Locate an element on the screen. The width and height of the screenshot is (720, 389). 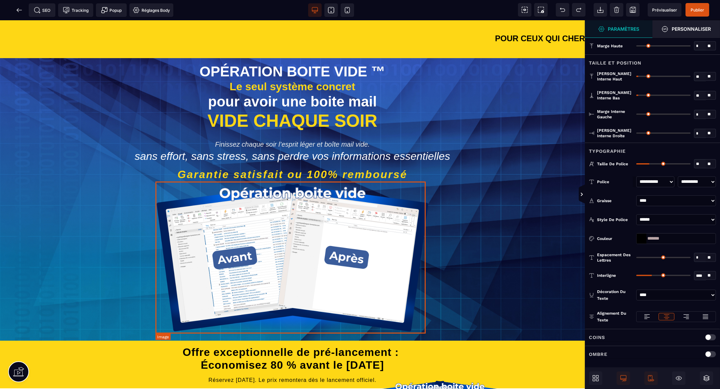
span: Interligne is located at coordinates (607, 275).